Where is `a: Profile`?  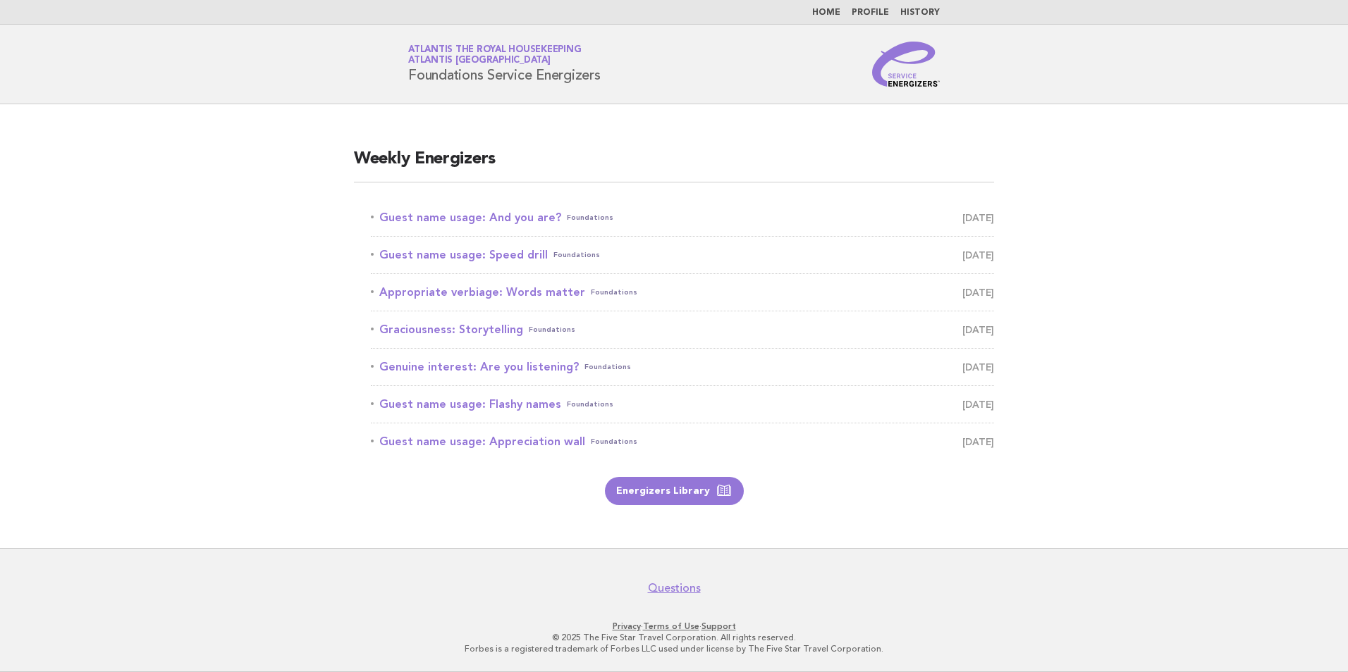 a: Profile is located at coordinates (870, 13).